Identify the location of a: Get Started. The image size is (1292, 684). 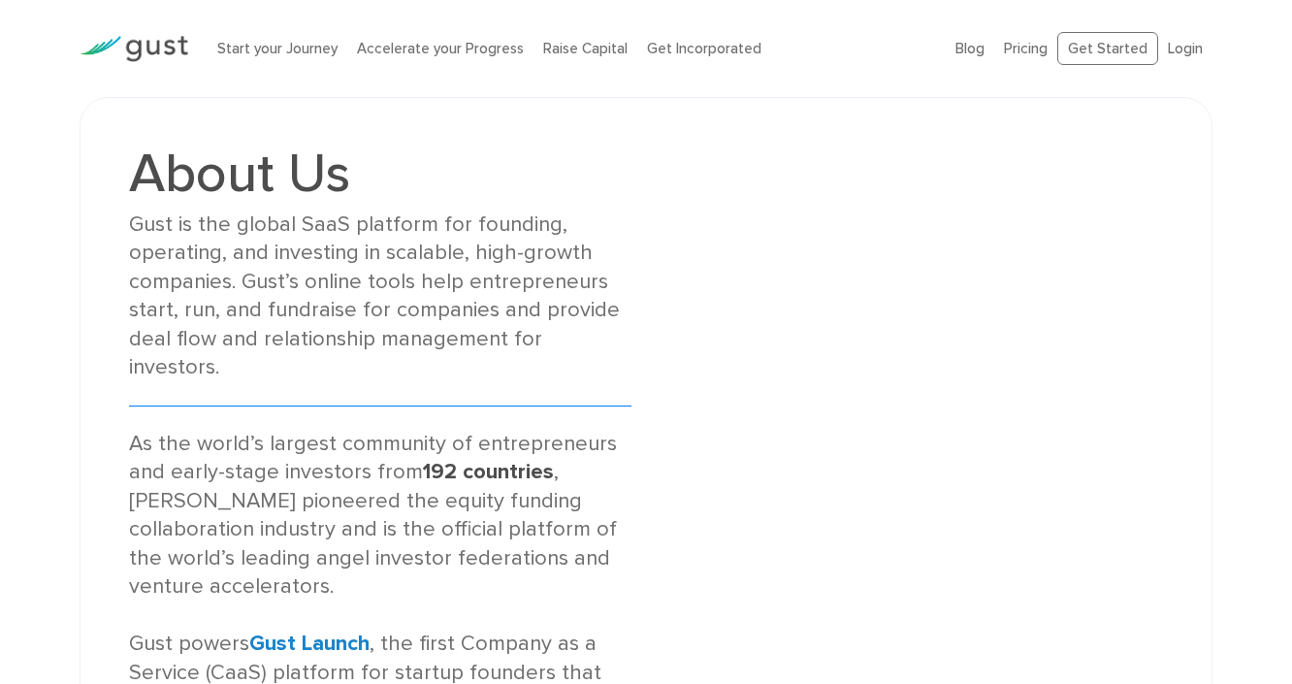
(1107, 48).